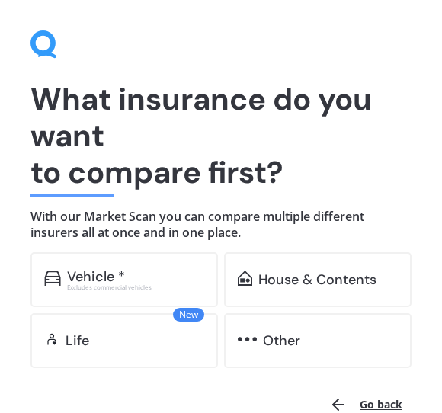 This screenshot has height=413, width=442. I want to click on div: House & Contents, so click(317, 280).